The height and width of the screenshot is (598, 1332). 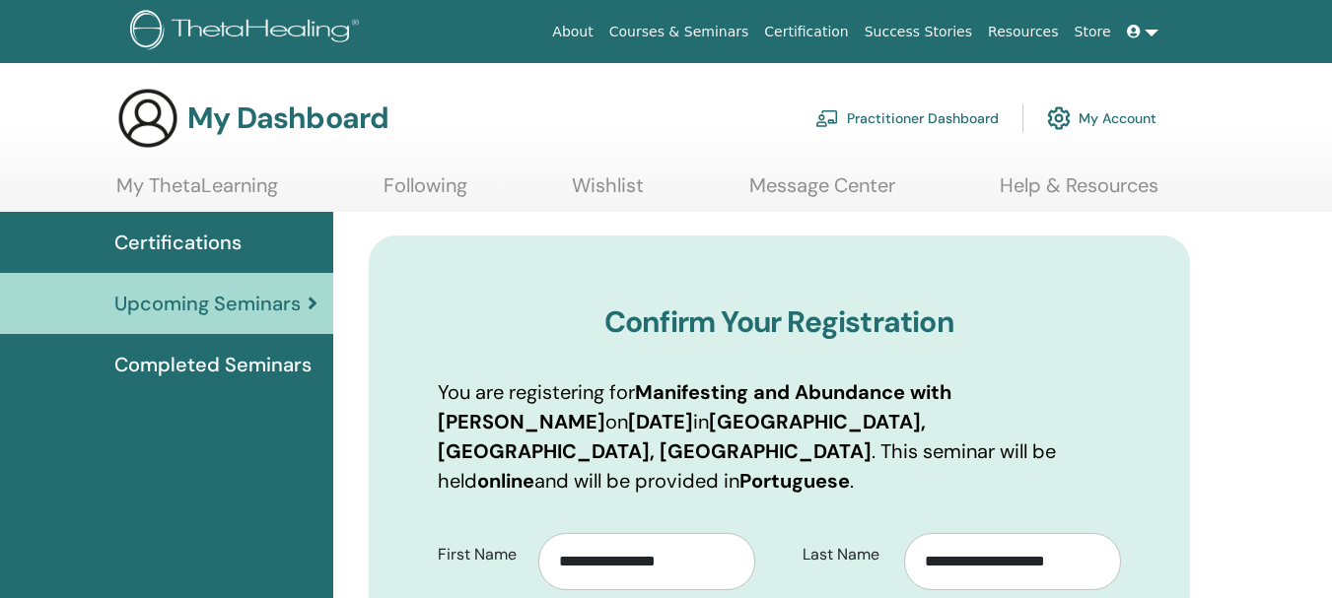 I want to click on a: My ThetaLearning, so click(x=197, y=192).